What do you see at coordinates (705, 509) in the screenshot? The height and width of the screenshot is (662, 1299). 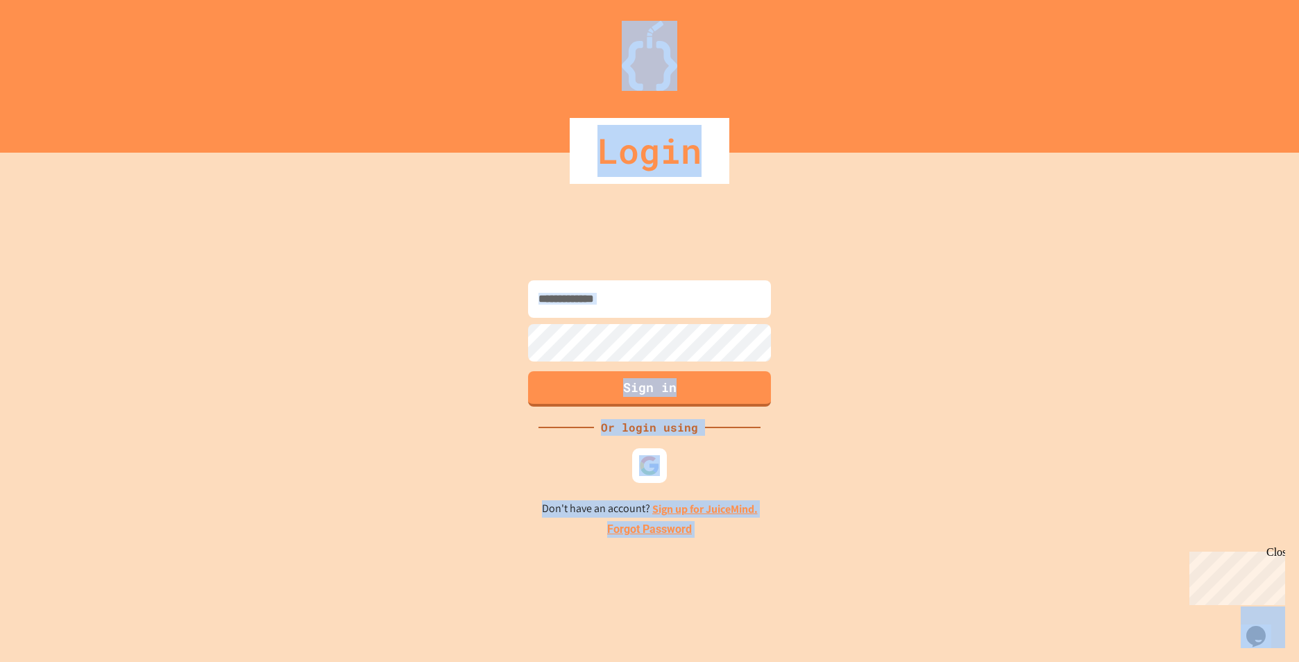 I see `a: Sign up for JuiceMind.` at bounding box center [705, 509].